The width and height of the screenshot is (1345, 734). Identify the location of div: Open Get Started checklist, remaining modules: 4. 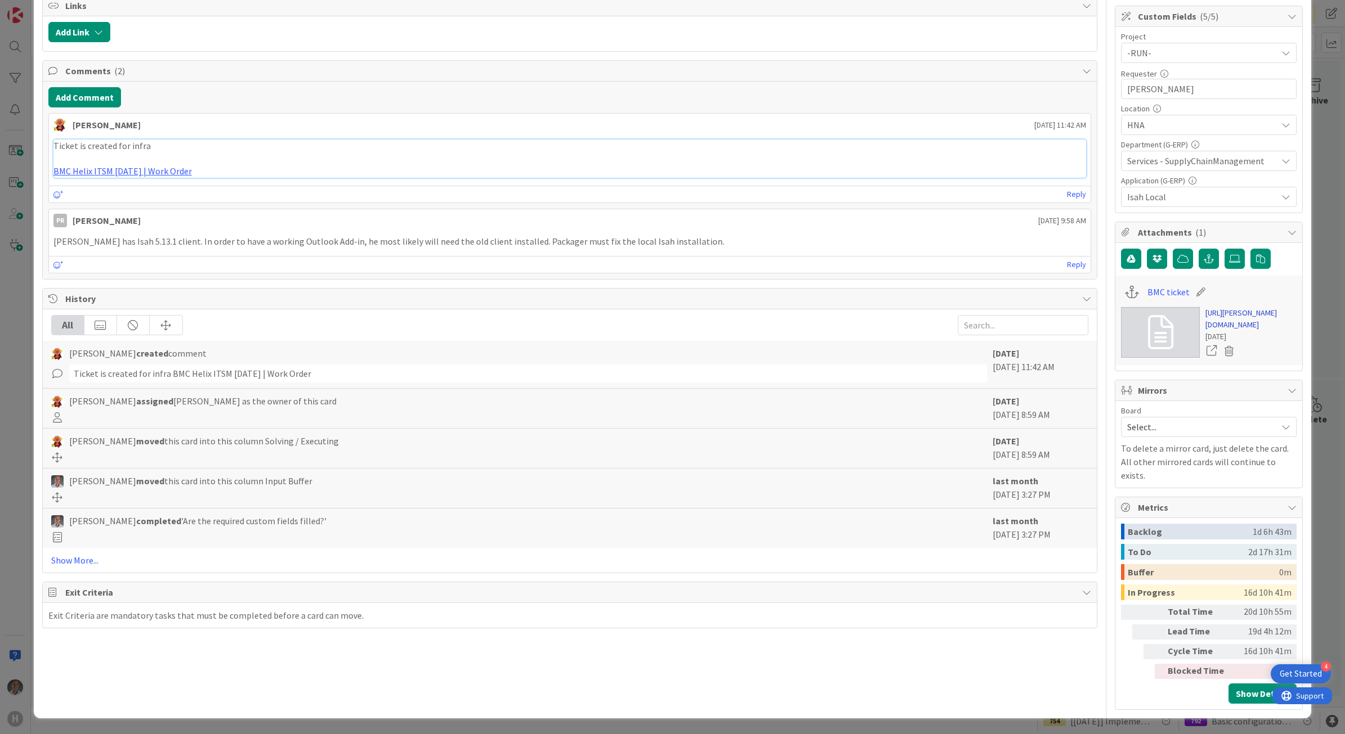
(1300, 674).